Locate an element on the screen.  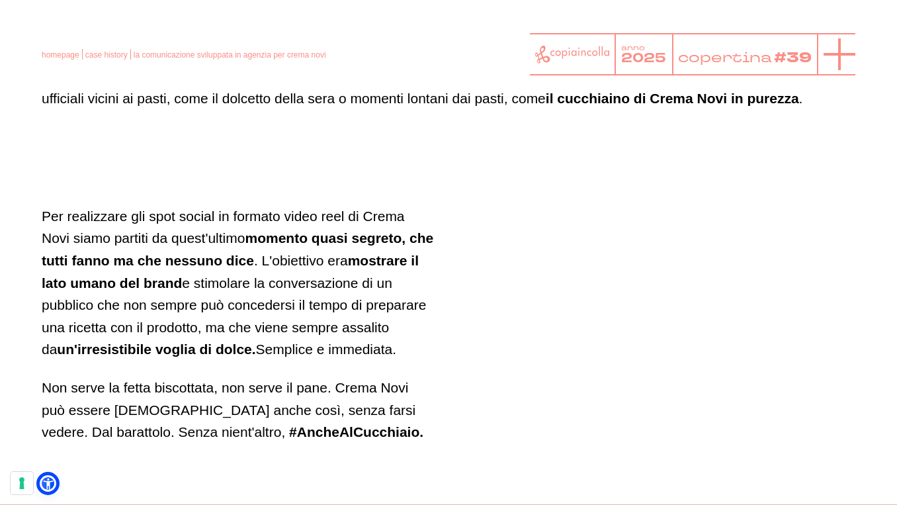
tspan: #39 is located at coordinates (792, 58).